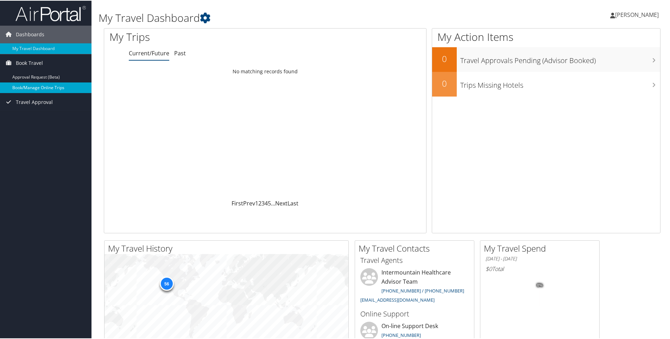 Image resolution: width=670 pixels, height=339 pixels. What do you see at coordinates (257, 202) in the screenshot?
I see `a: 1` at bounding box center [257, 202].